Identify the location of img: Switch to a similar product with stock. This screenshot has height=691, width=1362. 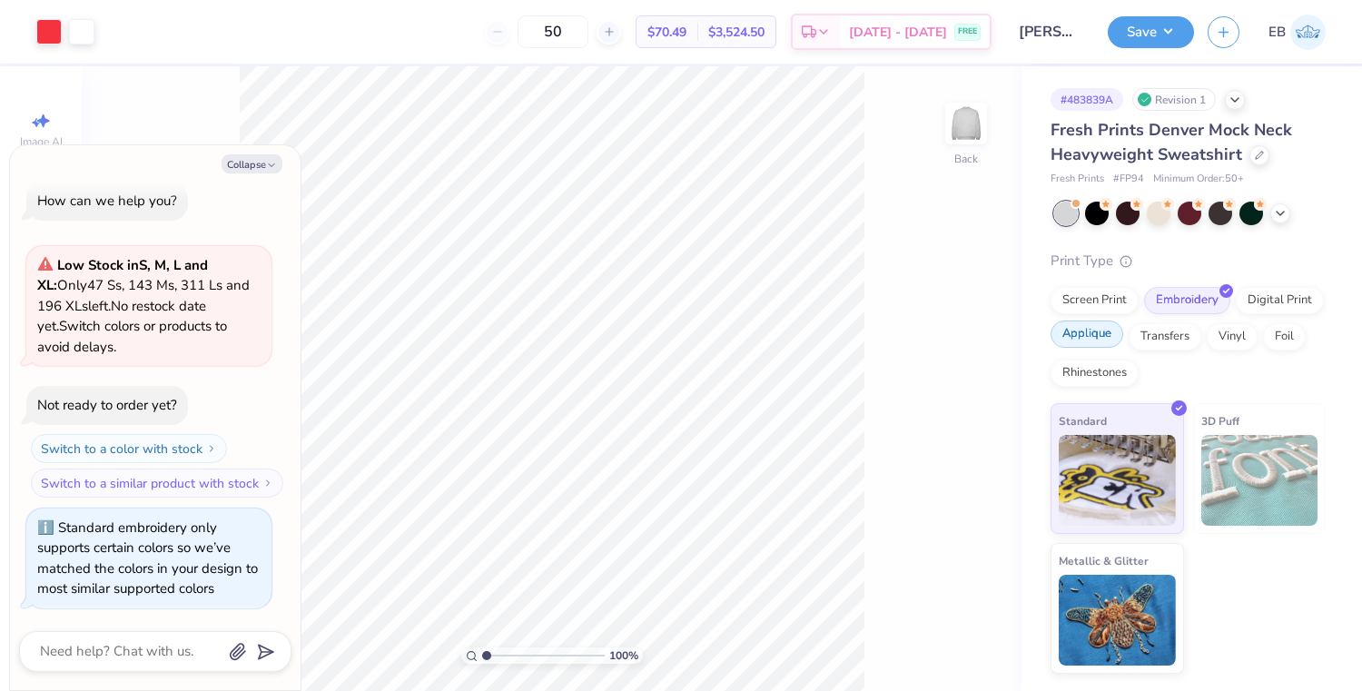
(268, 483).